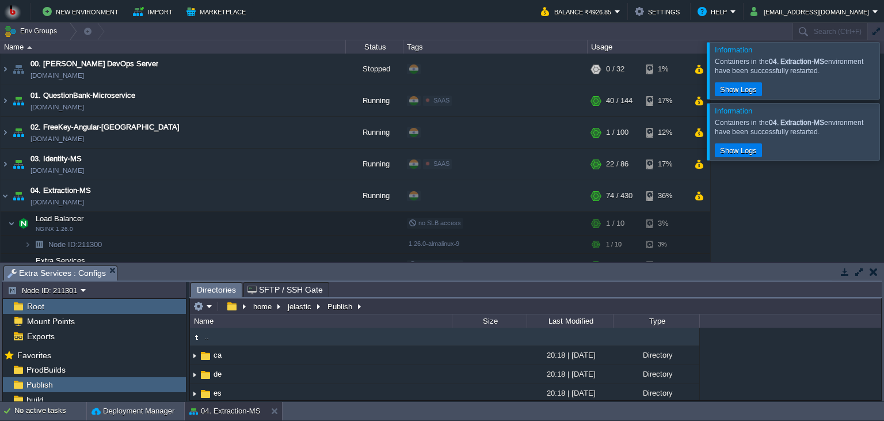  What do you see at coordinates (657, 321) in the screenshot?
I see `div: Type` at bounding box center [657, 321].